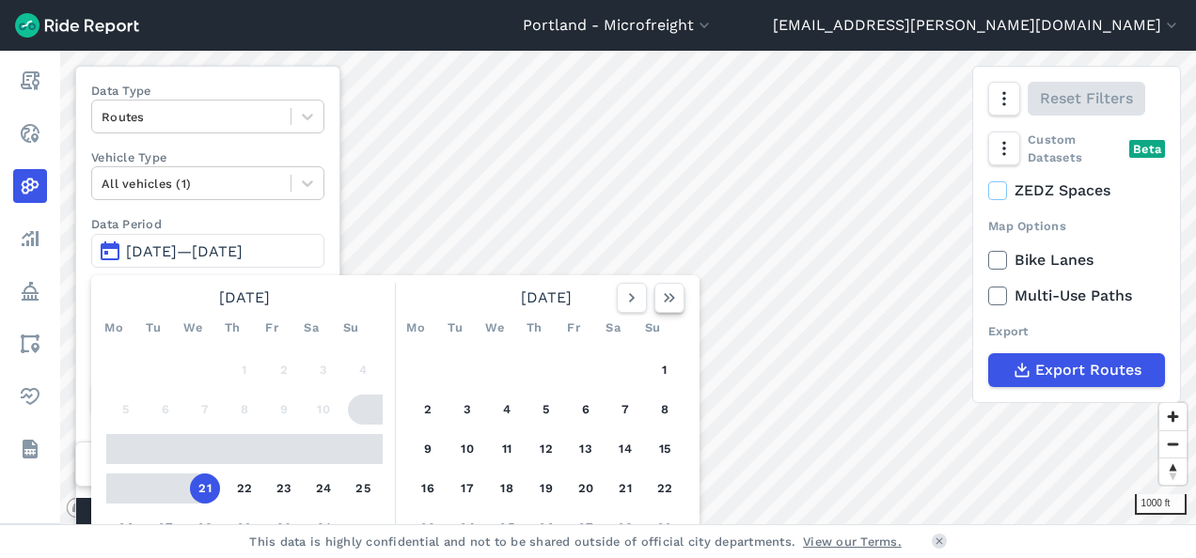 This screenshot has width=1196, height=558. What do you see at coordinates (618, 25) in the screenshot?
I see `button: Portland - Microfreight` at bounding box center [618, 25].